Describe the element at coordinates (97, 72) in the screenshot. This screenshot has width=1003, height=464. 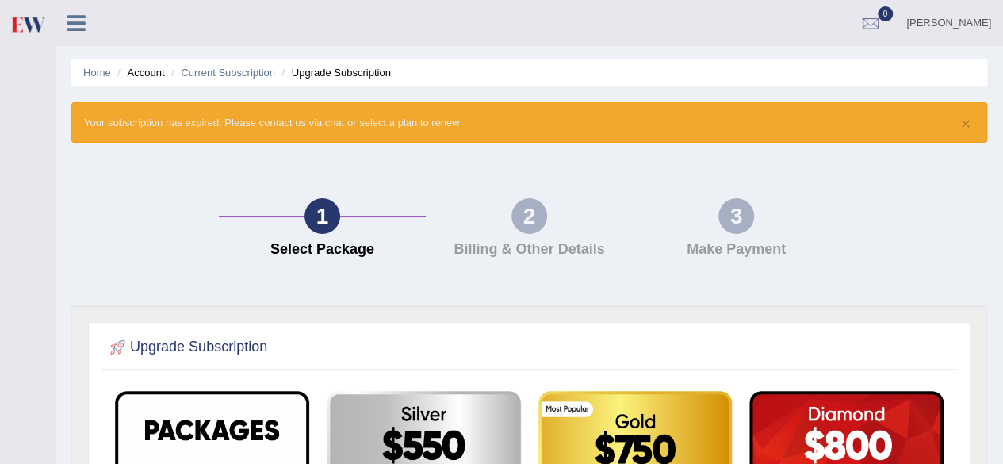
I see `a: Home` at that location.